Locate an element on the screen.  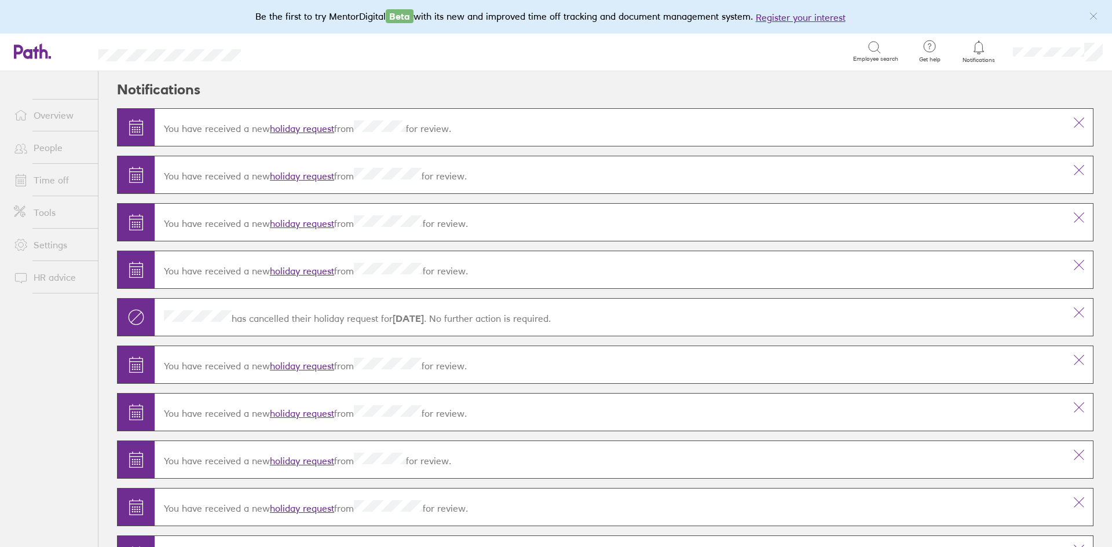
span: Beta is located at coordinates (400, 16).